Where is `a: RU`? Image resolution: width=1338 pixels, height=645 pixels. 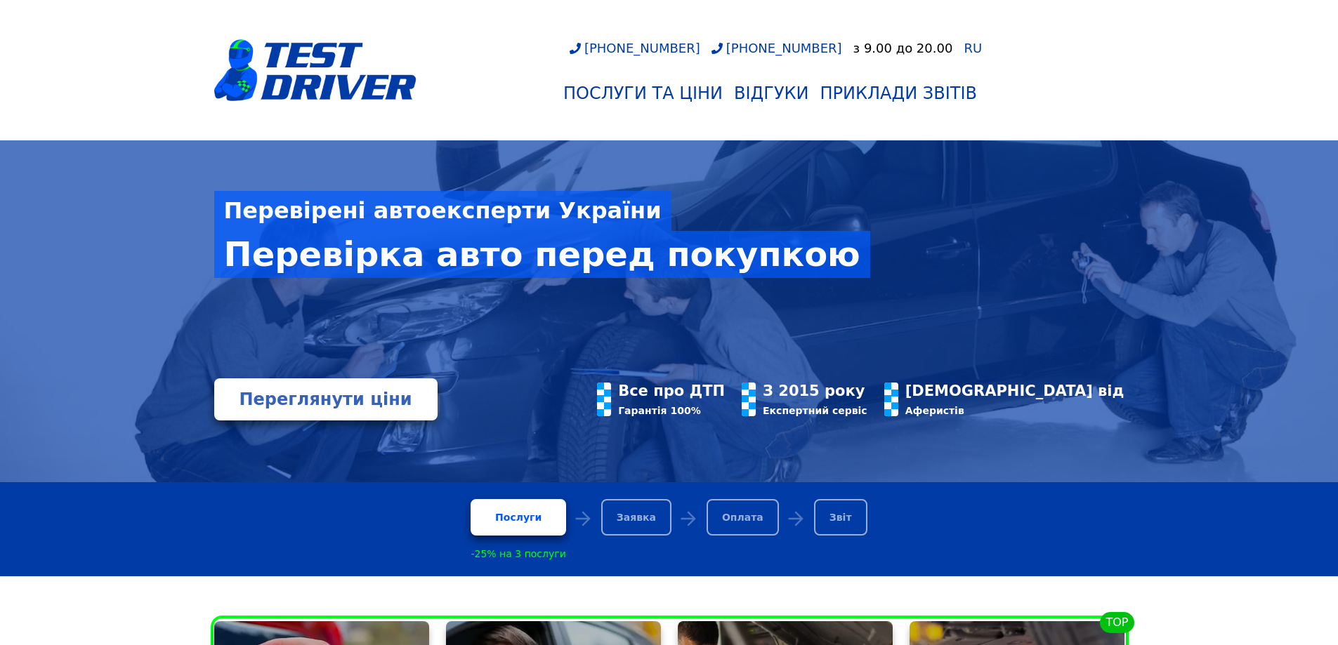 a: RU is located at coordinates (973, 48).